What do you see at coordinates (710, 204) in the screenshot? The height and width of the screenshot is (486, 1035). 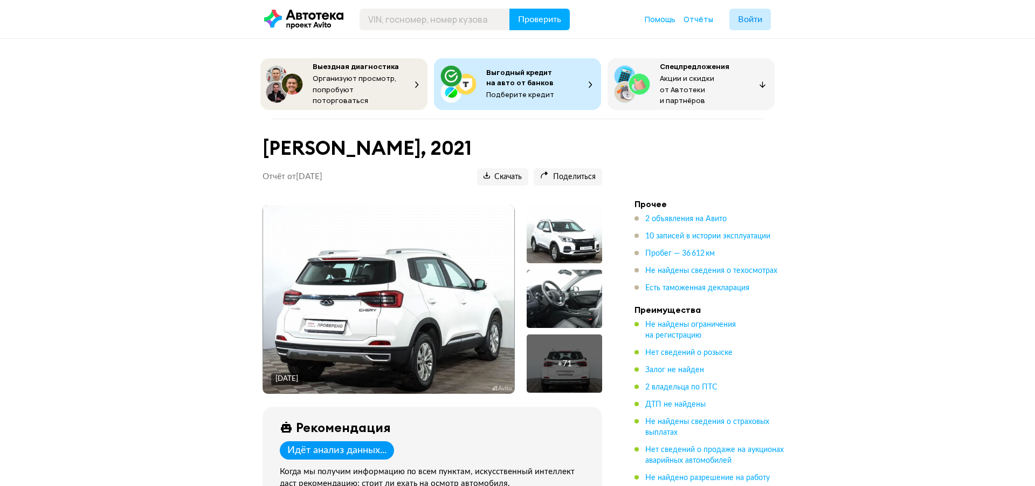 I see `h4: Прочее` at bounding box center [710, 204].